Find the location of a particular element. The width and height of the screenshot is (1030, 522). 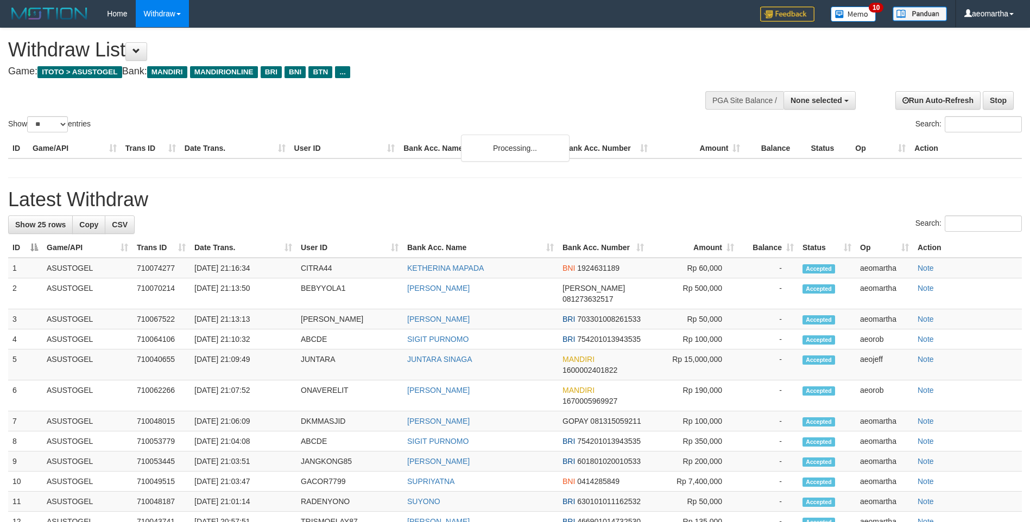

img: Button%20Memo.svg is located at coordinates (854, 14).